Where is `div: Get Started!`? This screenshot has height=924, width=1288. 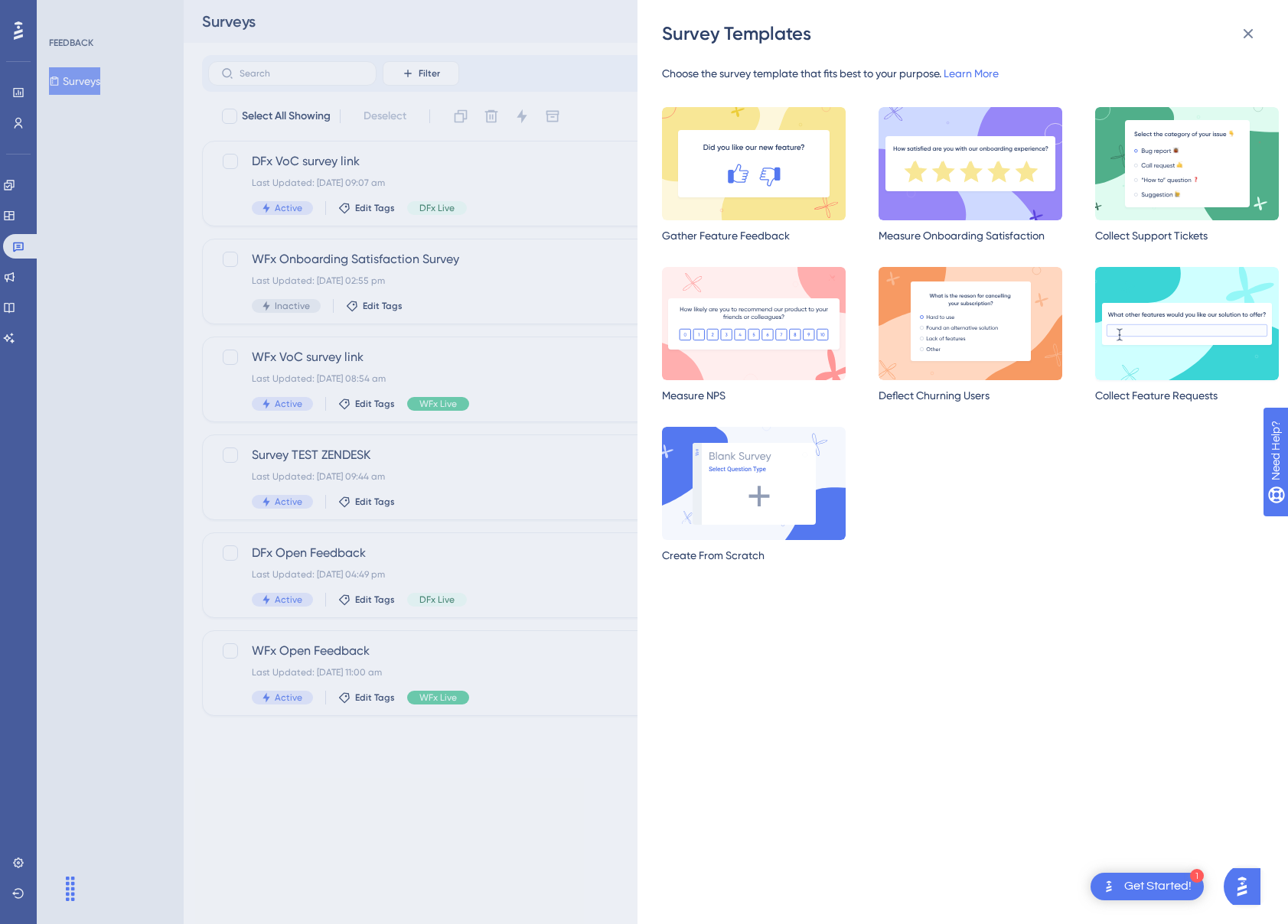 div: Get Started! is located at coordinates (1158, 886).